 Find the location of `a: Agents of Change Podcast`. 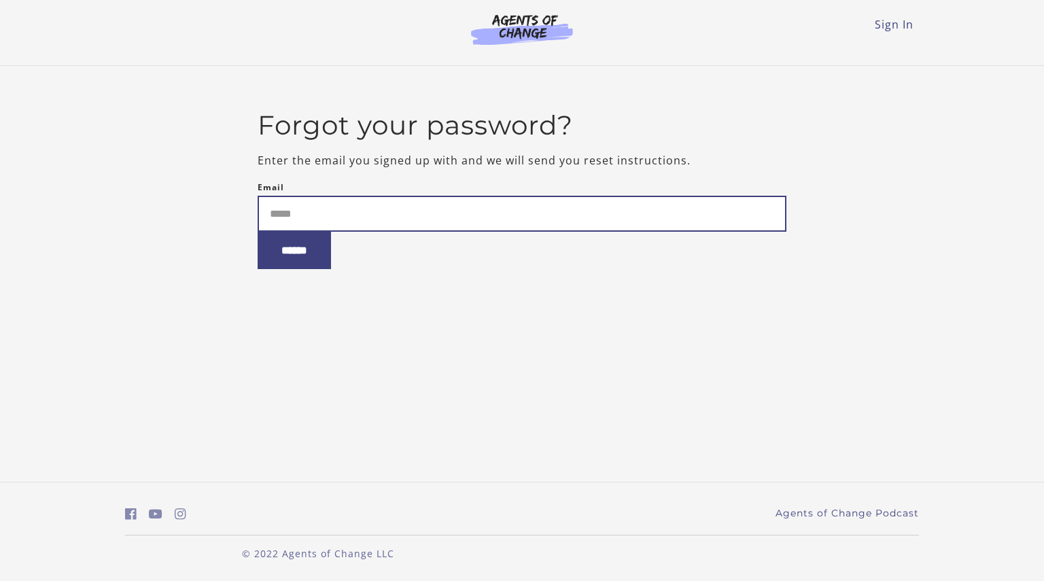

a: Agents of Change Podcast is located at coordinates (847, 513).